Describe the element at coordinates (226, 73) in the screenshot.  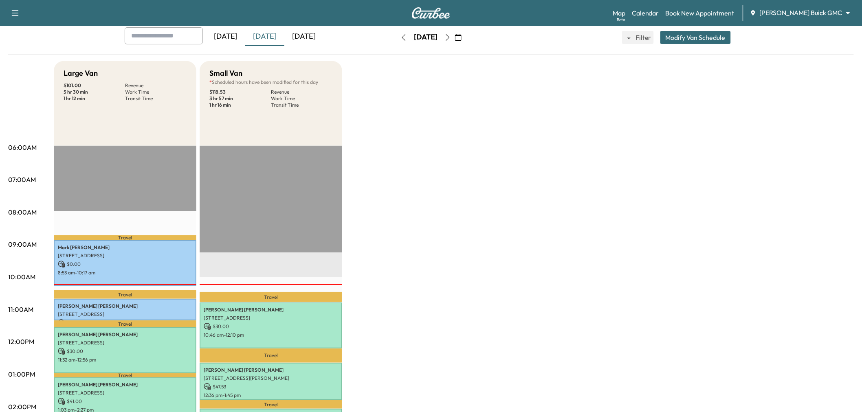
I see `h5: Small Van` at that location.